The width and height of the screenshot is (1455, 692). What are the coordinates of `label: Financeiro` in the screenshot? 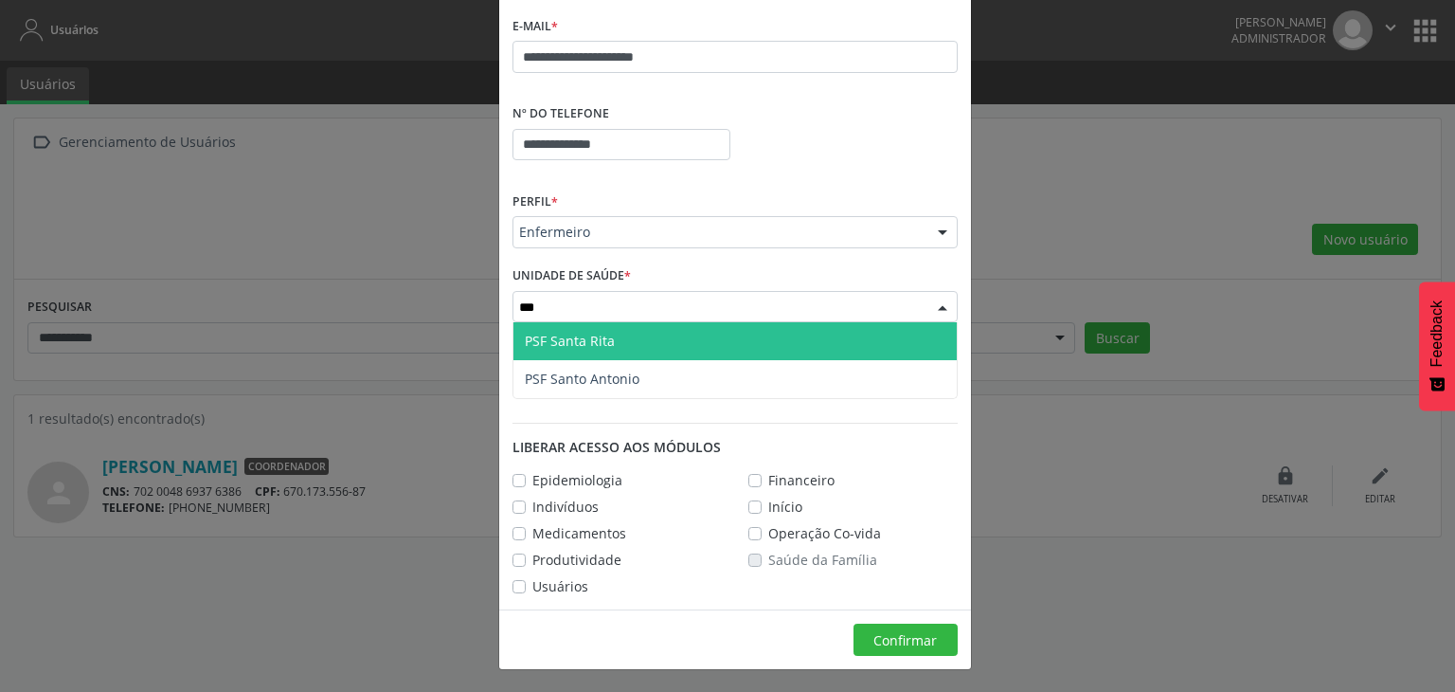 It's located at (802, 479).